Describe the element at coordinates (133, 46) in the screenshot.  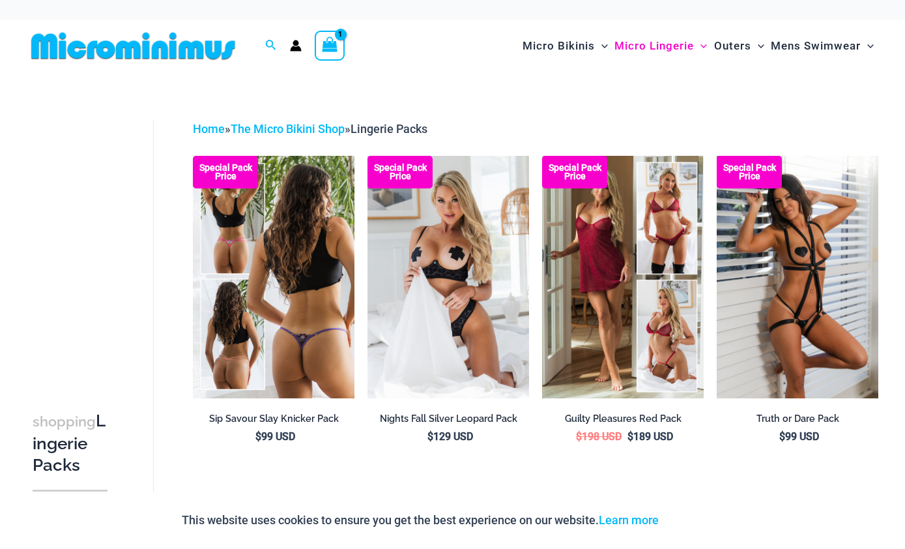
I see `img: MM SHOP LOGO FLAT` at that location.